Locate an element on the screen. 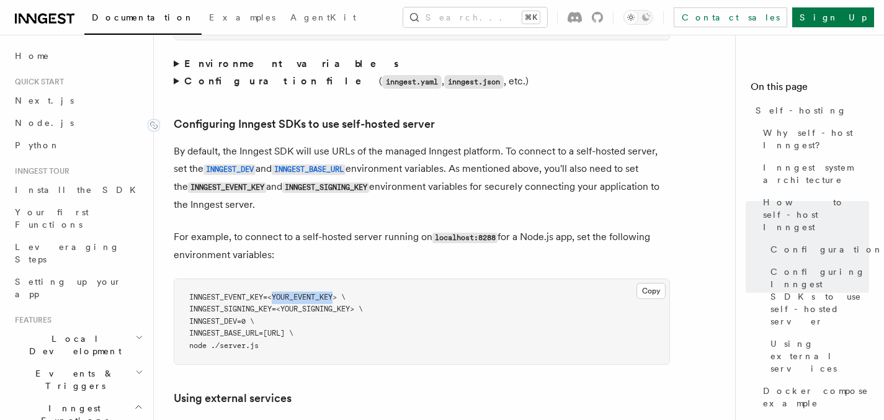 This screenshot has width=884, height=420. a: Docker compose example is located at coordinates (814, 397).